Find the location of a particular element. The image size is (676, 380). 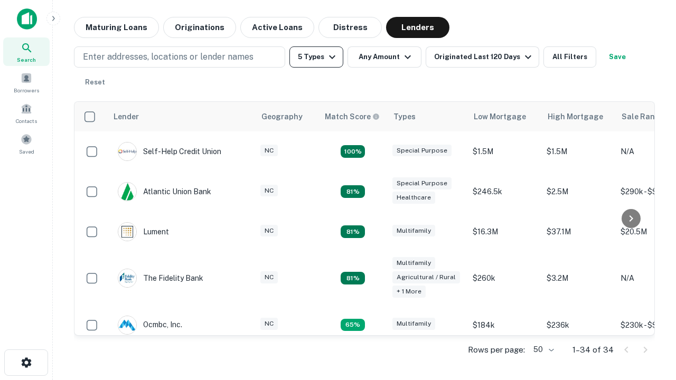

button: Active Loans is located at coordinates (277, 27).